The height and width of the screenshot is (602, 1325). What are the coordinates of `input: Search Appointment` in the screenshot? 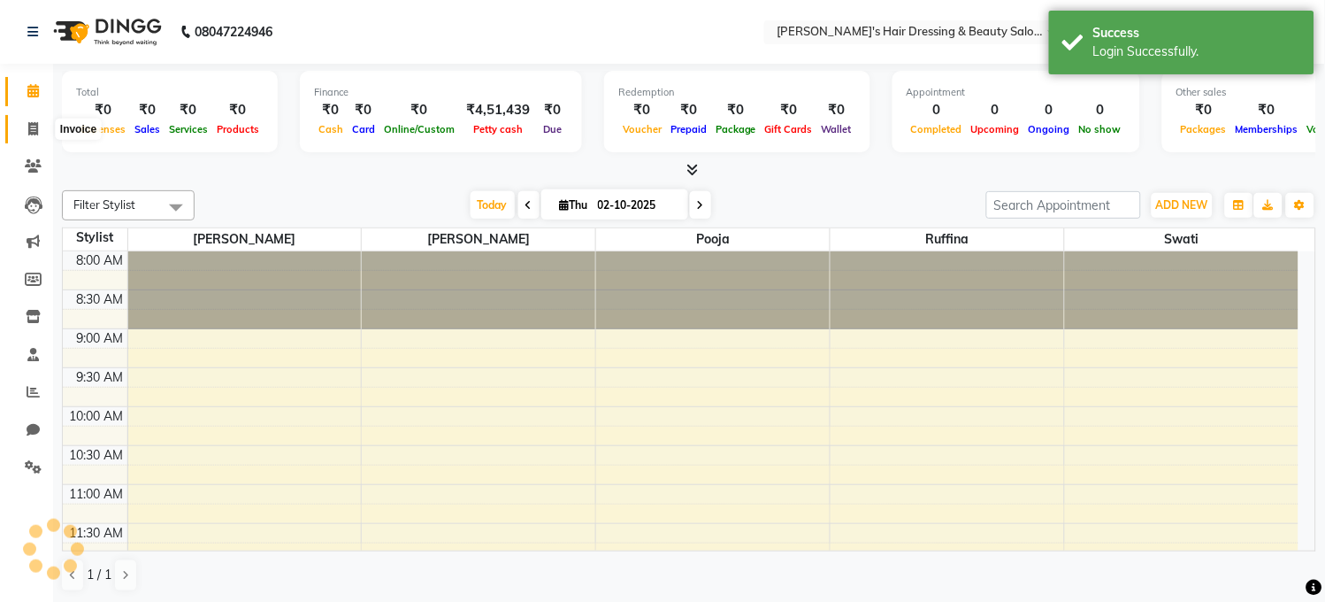 It's located at (1064, 204).